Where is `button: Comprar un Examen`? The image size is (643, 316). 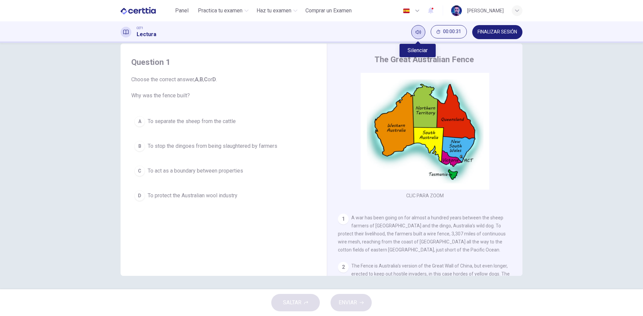
button: Comprar un Examen is located at coordinates (328, 11).